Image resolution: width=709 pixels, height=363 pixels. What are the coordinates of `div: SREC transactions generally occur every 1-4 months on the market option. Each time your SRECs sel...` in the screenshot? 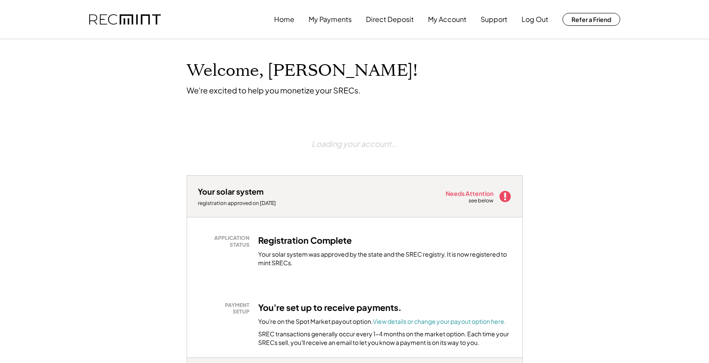 It's located at (385, 338).